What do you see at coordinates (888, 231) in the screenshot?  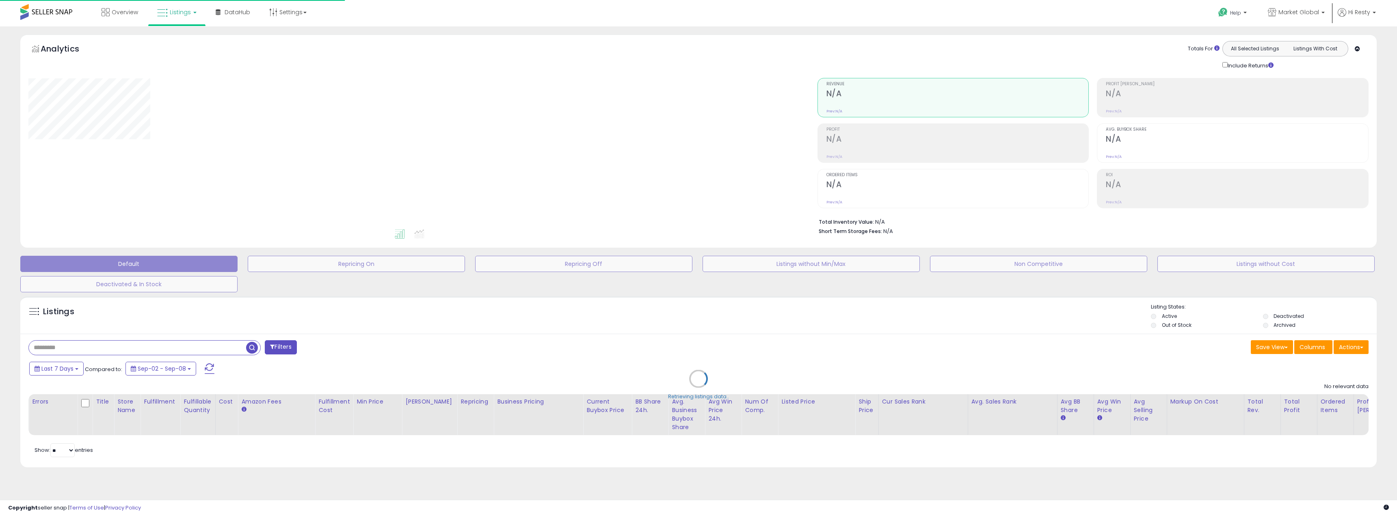 I see `span: N/A` at bounding box center [888, 231].